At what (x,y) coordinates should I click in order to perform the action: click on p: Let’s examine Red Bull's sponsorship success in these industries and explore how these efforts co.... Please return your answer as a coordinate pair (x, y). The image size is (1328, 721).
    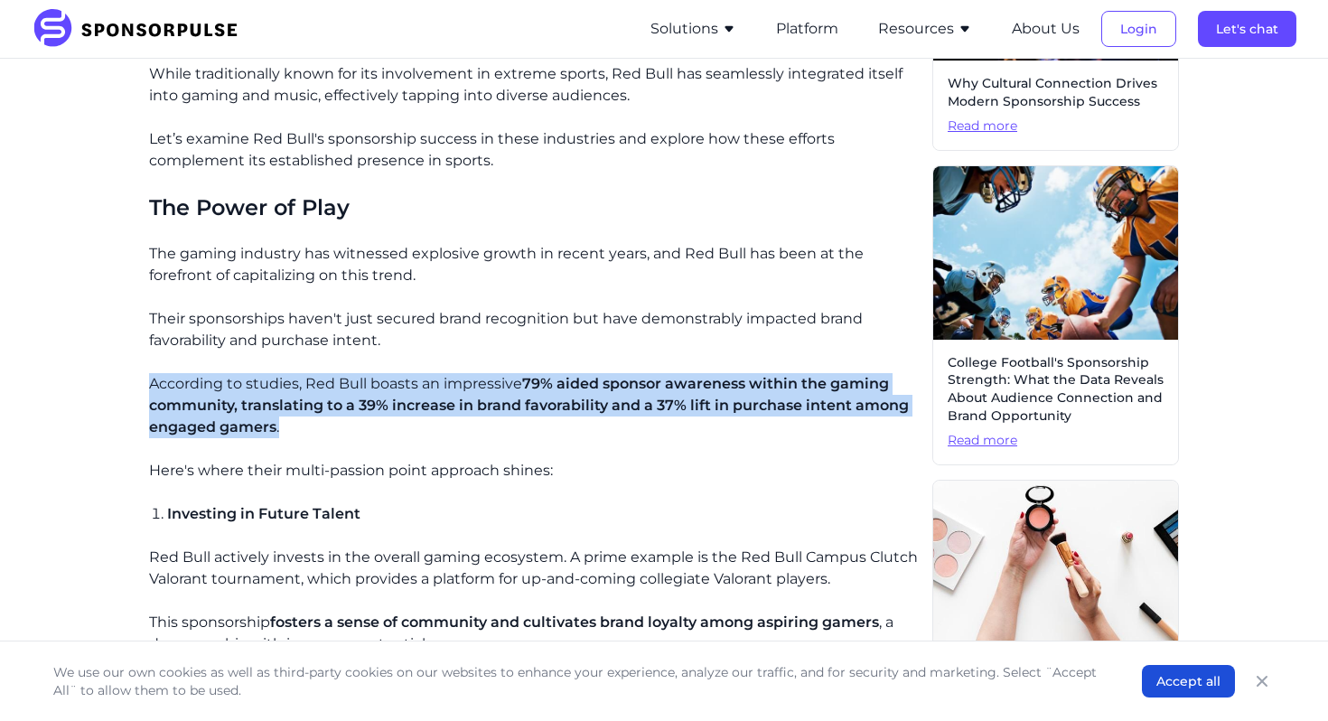
    Looking at the image, I should click on (533, 150).